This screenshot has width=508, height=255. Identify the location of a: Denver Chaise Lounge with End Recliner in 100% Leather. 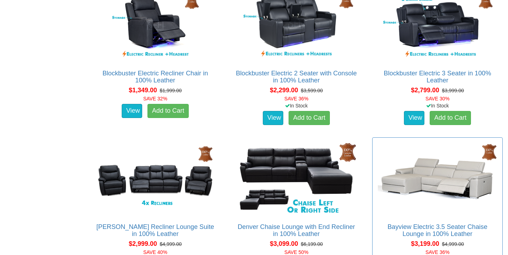
(296, 231).